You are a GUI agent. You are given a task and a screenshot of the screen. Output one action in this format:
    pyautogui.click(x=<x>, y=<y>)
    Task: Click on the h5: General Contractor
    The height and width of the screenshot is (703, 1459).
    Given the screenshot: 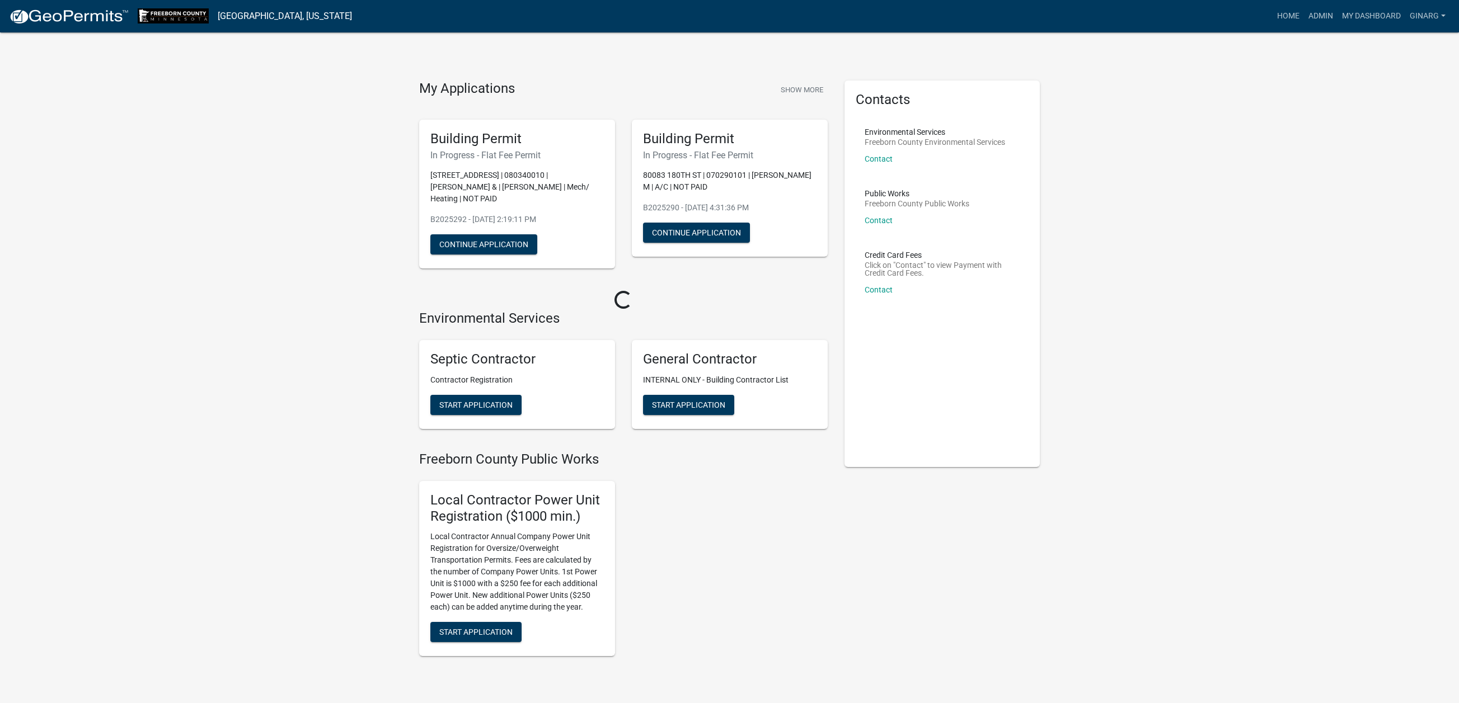 What is the action you would take?
    pyautogui.click(x=730, y=359)
    